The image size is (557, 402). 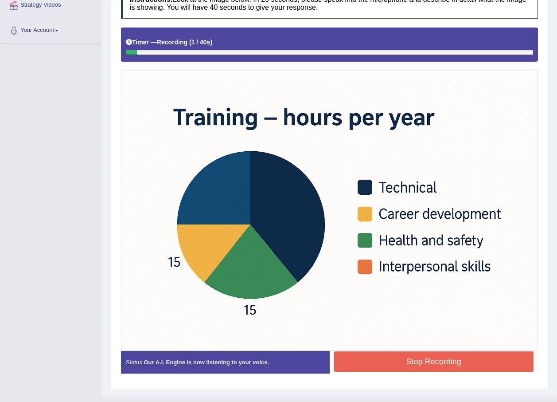 What do you see at coordinates (434, 361) in the screenshot?
I see `button: Stop Recording` at bounding box center [434, 361].